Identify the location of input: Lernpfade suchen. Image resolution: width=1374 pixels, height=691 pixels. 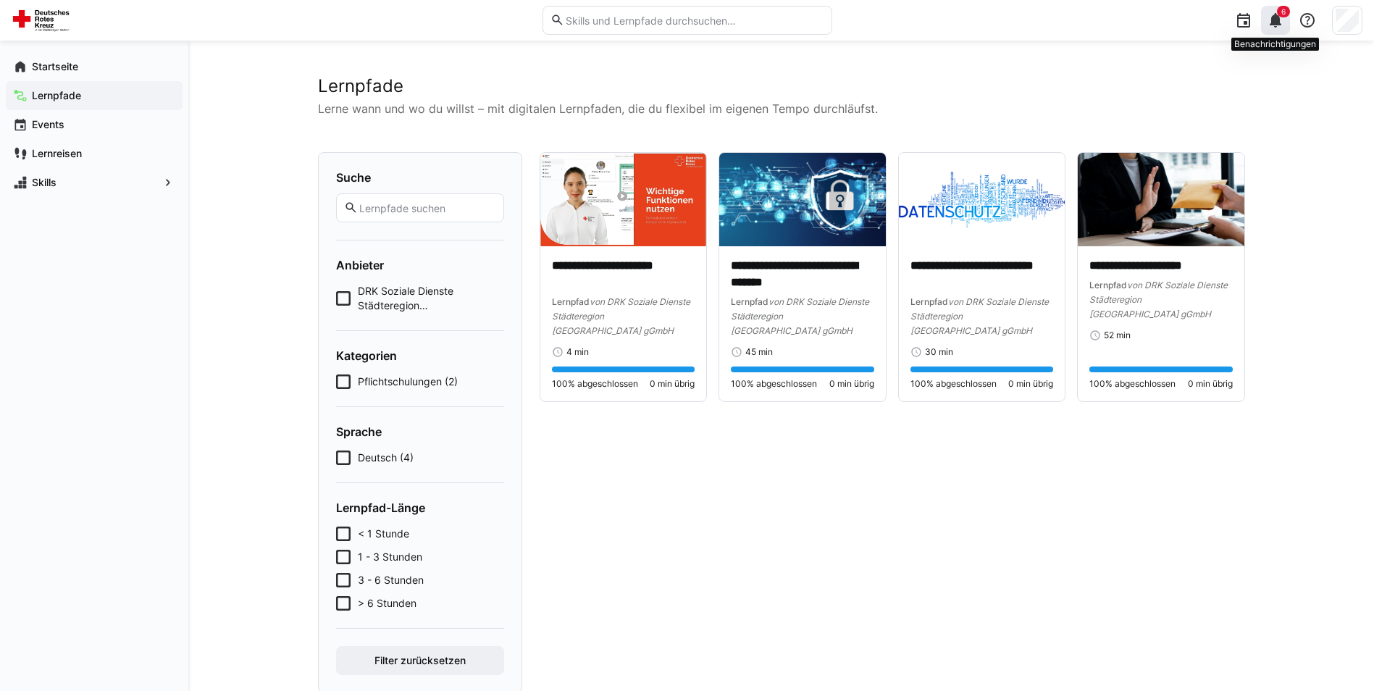
(427, 208).